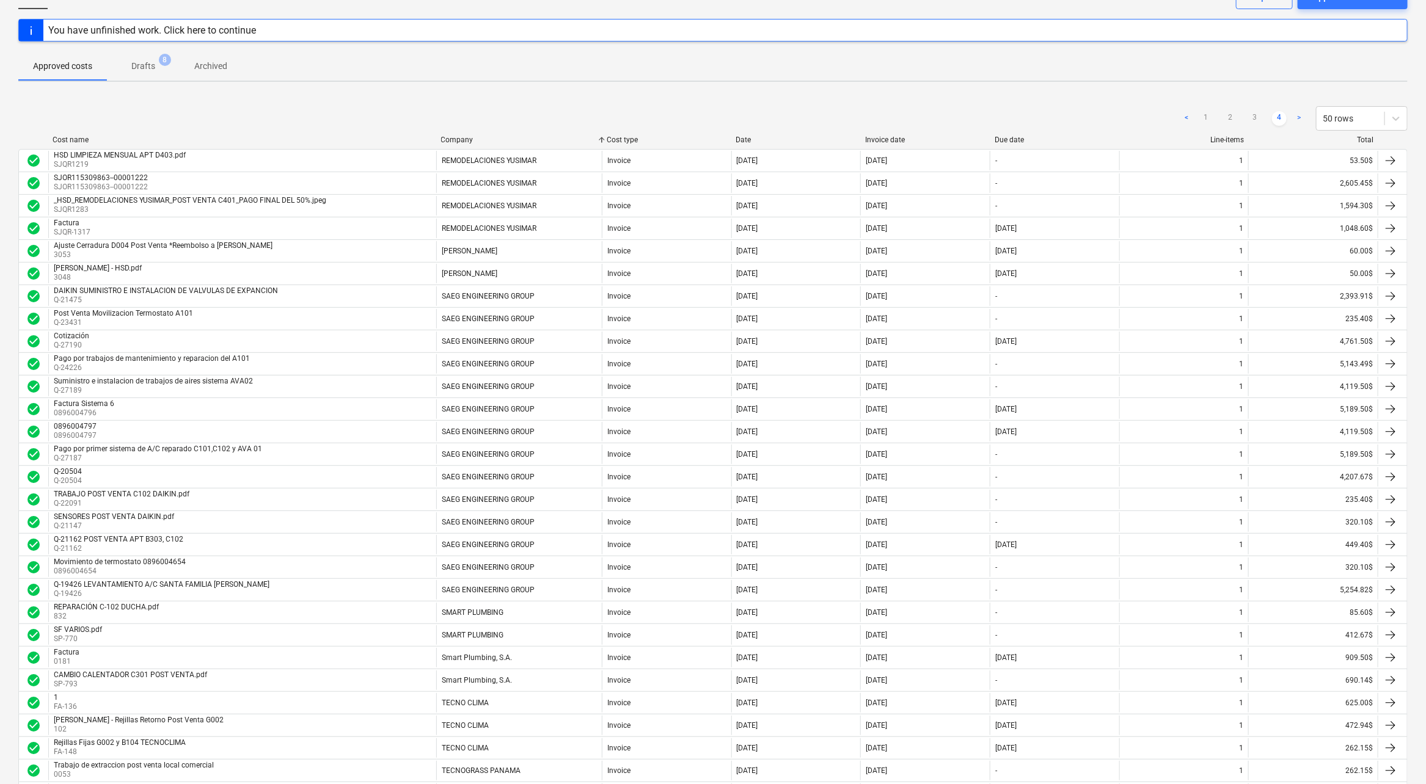 This screenshot has width=1426, height=784. What do you see at coordinates (121, 571) in the screenshot?
I see `p: 0896004654` at bounding box center [121, 571].